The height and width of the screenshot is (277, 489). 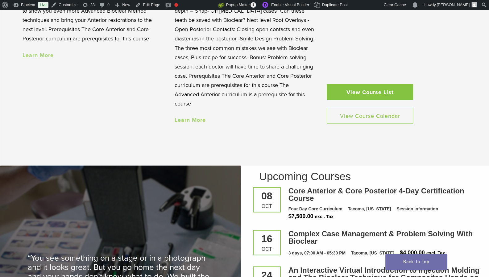 I want to click on div: 16, so click(x=267, y=239).